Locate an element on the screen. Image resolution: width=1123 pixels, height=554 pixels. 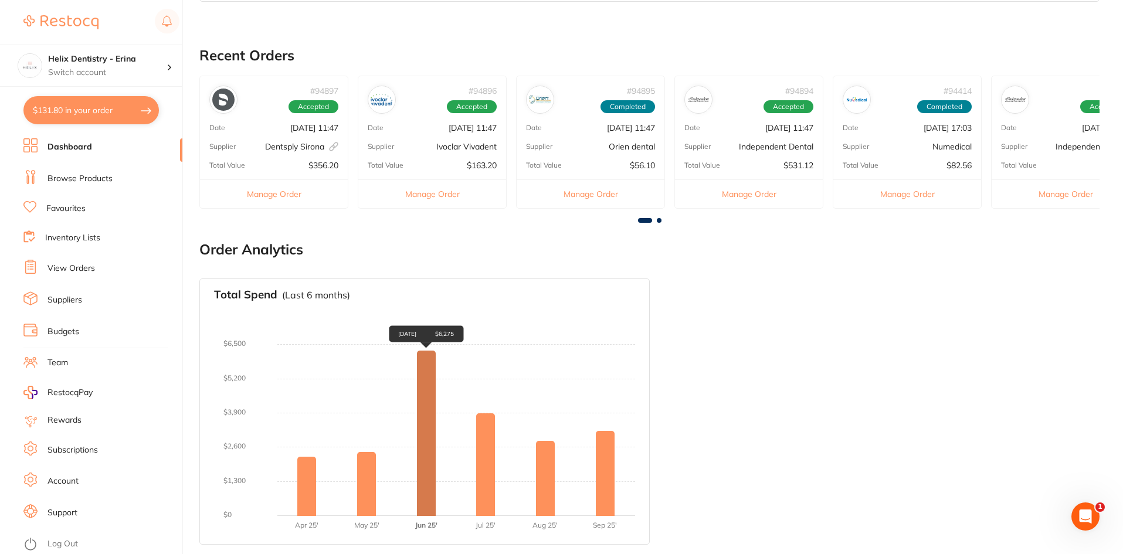
a: Subscriptions is located at coordinates (73, 450).